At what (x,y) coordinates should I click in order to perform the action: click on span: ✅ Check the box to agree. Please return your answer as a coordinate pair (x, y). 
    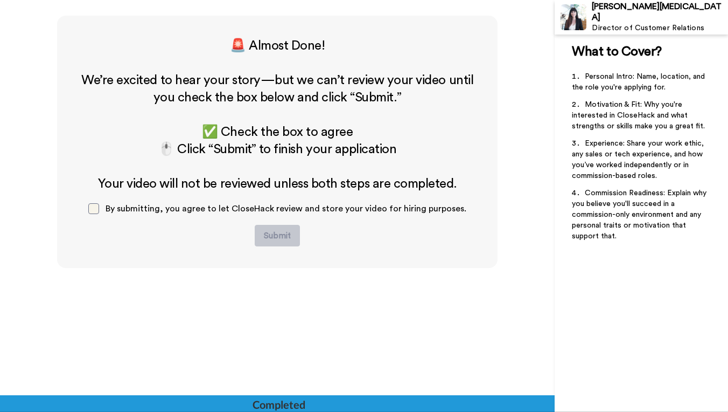
    Looking at the image, I should click on (277, 132).